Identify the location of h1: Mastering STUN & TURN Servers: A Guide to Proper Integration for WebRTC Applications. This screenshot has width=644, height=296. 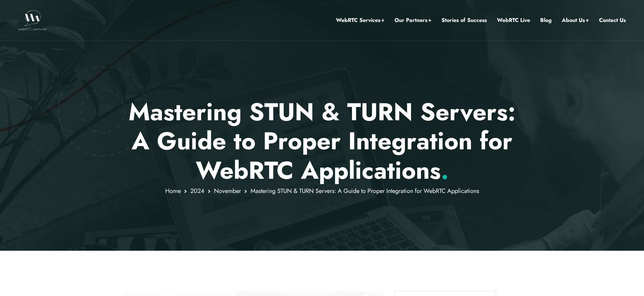
(322, 141).